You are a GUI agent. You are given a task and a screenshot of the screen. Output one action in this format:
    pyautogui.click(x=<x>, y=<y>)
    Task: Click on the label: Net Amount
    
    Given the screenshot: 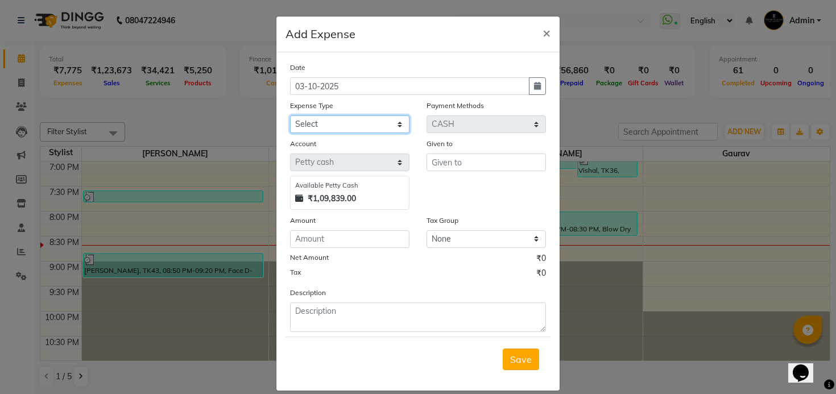 What is the action you would take?
    pyautogui.click(x=309, y=258)
    